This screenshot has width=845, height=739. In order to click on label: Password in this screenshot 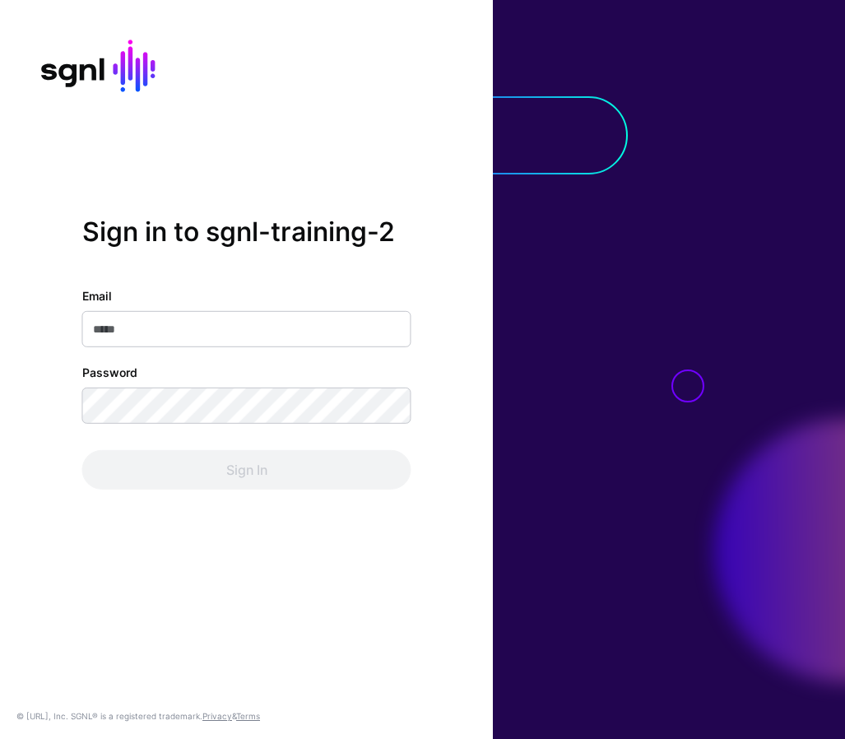, I will do `click(109, 372)`.